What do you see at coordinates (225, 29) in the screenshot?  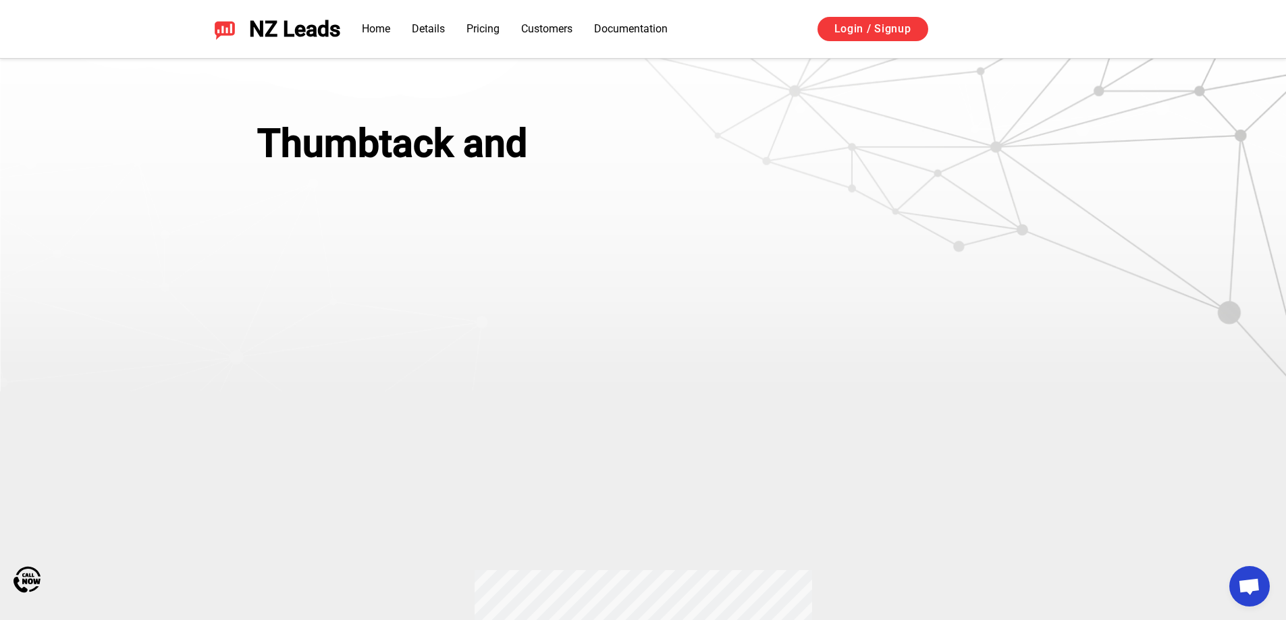 I see `img: NZ Leads logo` at bounding box center [225, 29].